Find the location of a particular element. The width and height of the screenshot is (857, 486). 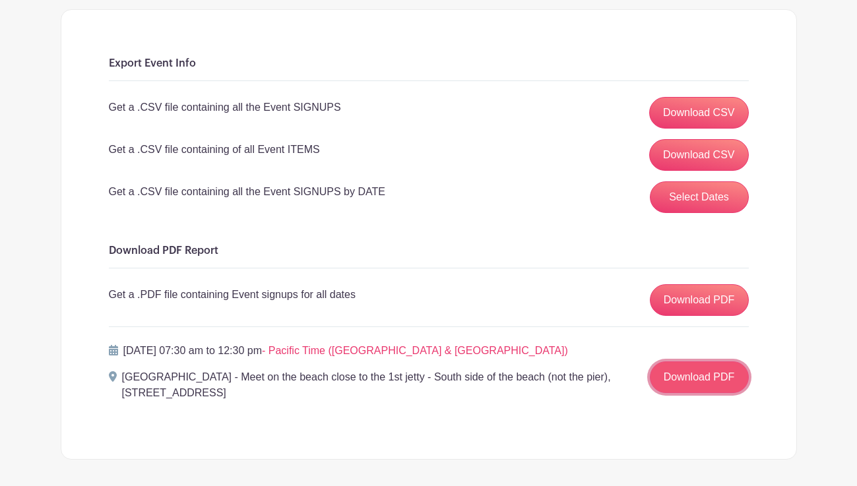

h6: Export Event Info is located at coordinates (429, 63).